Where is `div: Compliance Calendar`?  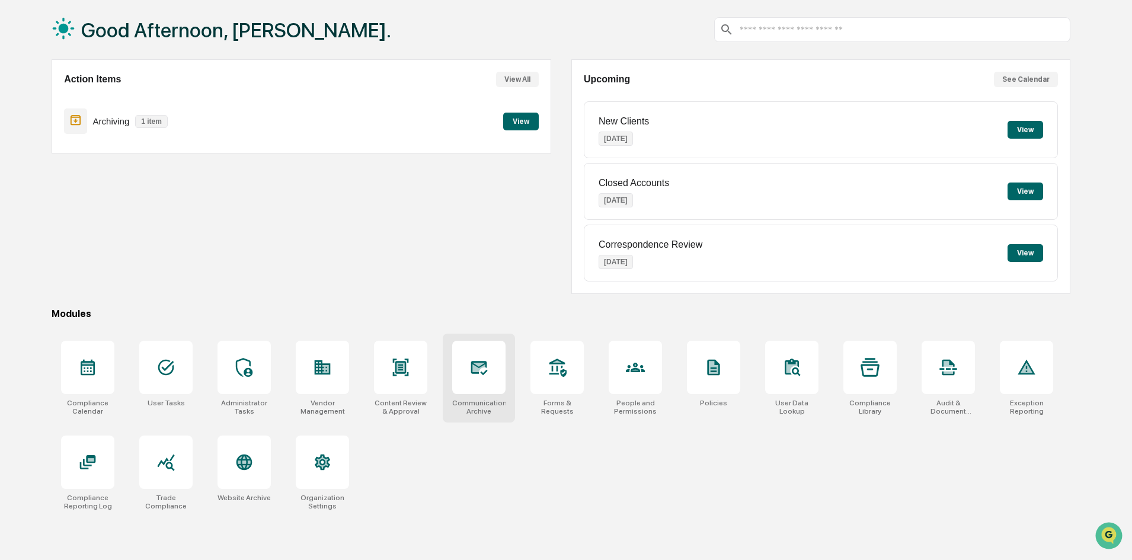
div: Compliance Calendar is located at coordinates (88, 407).